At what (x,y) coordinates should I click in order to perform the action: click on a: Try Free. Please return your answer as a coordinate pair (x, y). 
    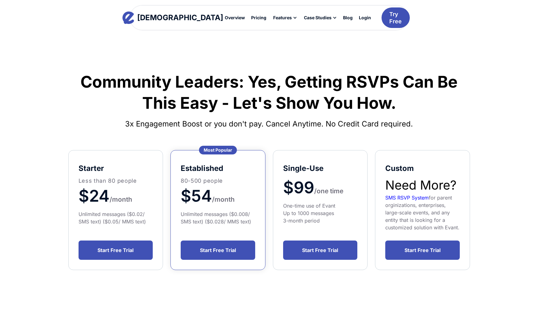
    Looking at the image, I should click on (396, 18).